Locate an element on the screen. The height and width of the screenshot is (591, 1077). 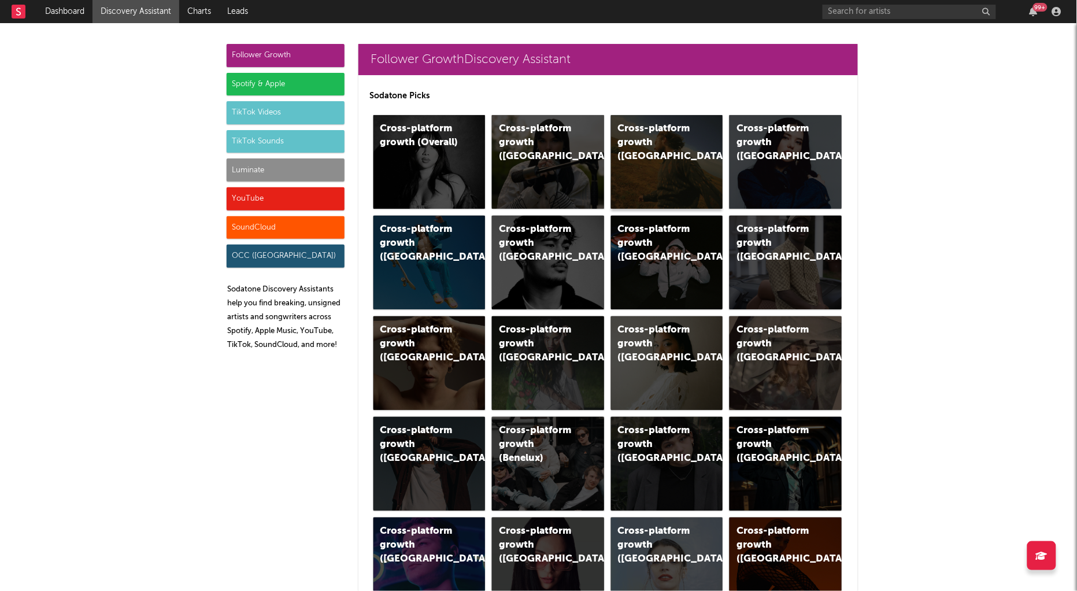
div: SoundCloud is located at coordinates (286, 228).